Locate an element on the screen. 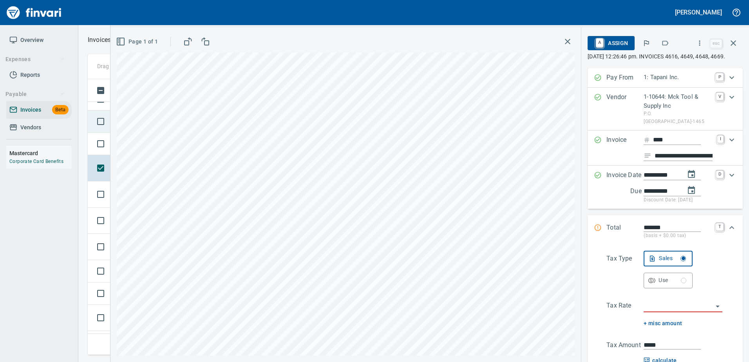  a: Finvari is located at coordinates (34, 13).